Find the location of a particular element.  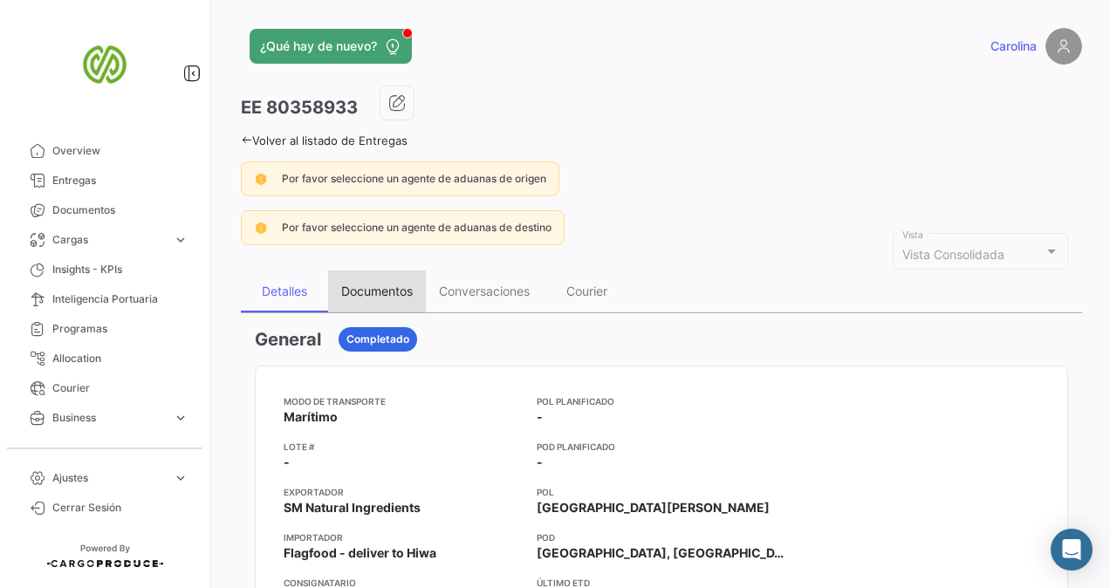

app-card-info-title: POL Planificado is located at coordinates (662, 402).